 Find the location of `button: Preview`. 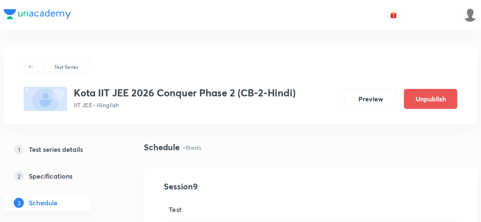

button: Preview is located at coordinates (371, 99).